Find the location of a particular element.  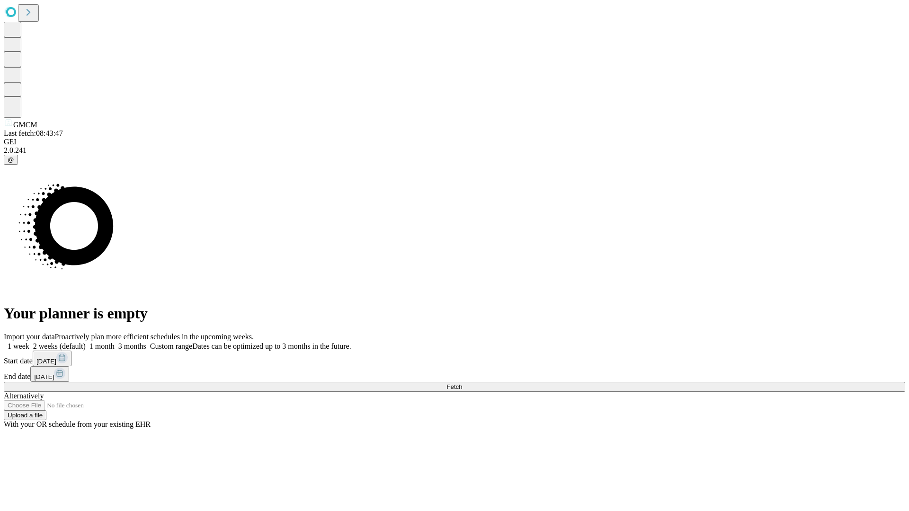

span: Import your data is located at coordinates (29, 337).